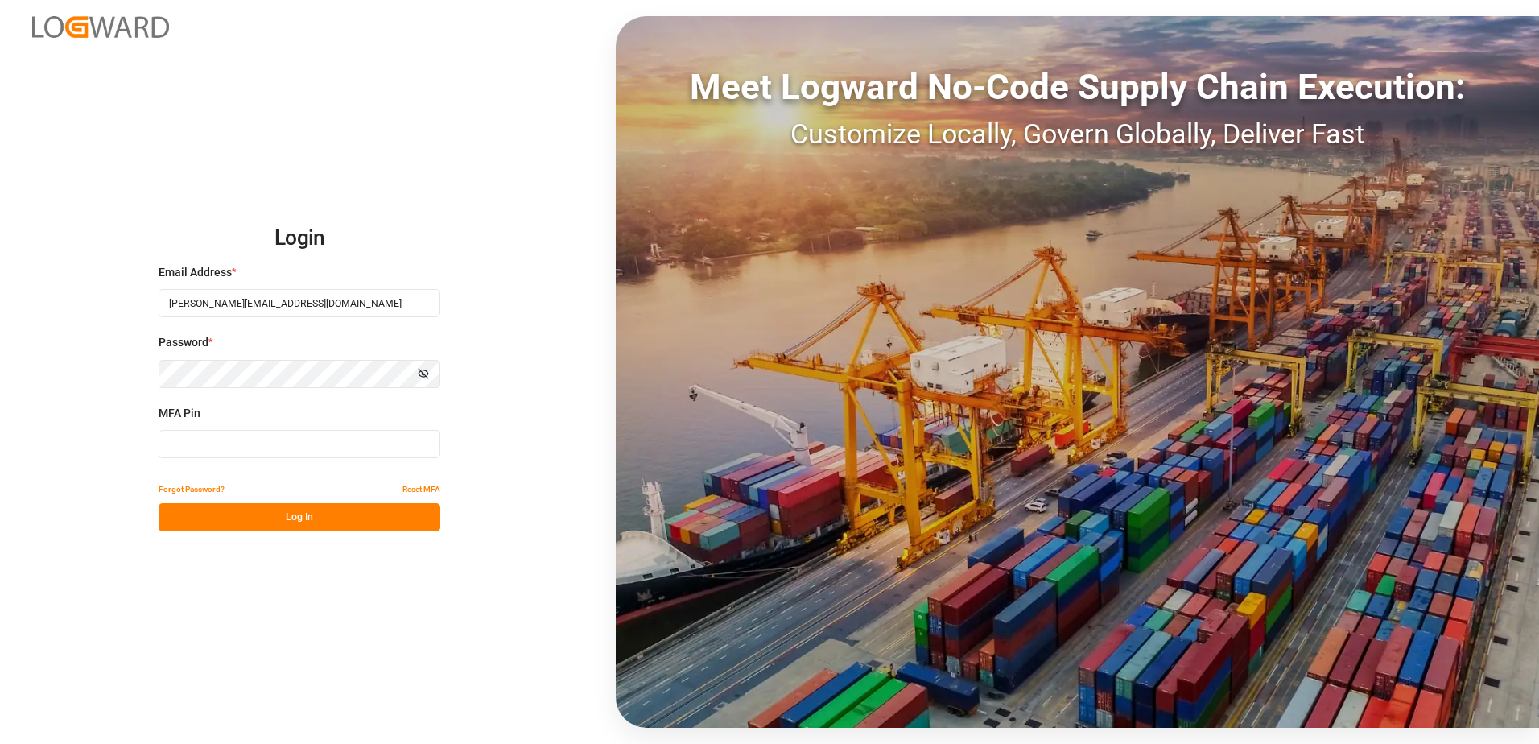  I want to click on span: MFA Pin, so click(180, 413).